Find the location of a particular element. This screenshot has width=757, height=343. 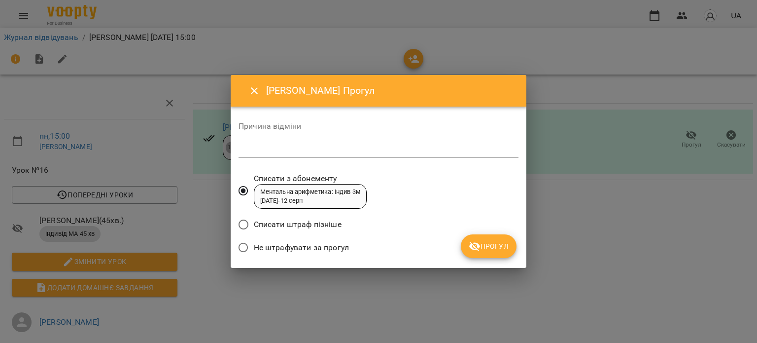

label: Причина відміни is located at coordinates (379, 126).